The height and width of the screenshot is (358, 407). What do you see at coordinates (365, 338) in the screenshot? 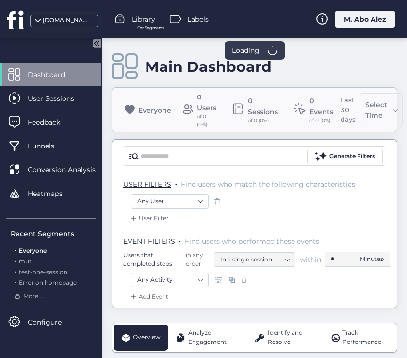
I see `span: Track Performance` at bounding box center [365, 338].